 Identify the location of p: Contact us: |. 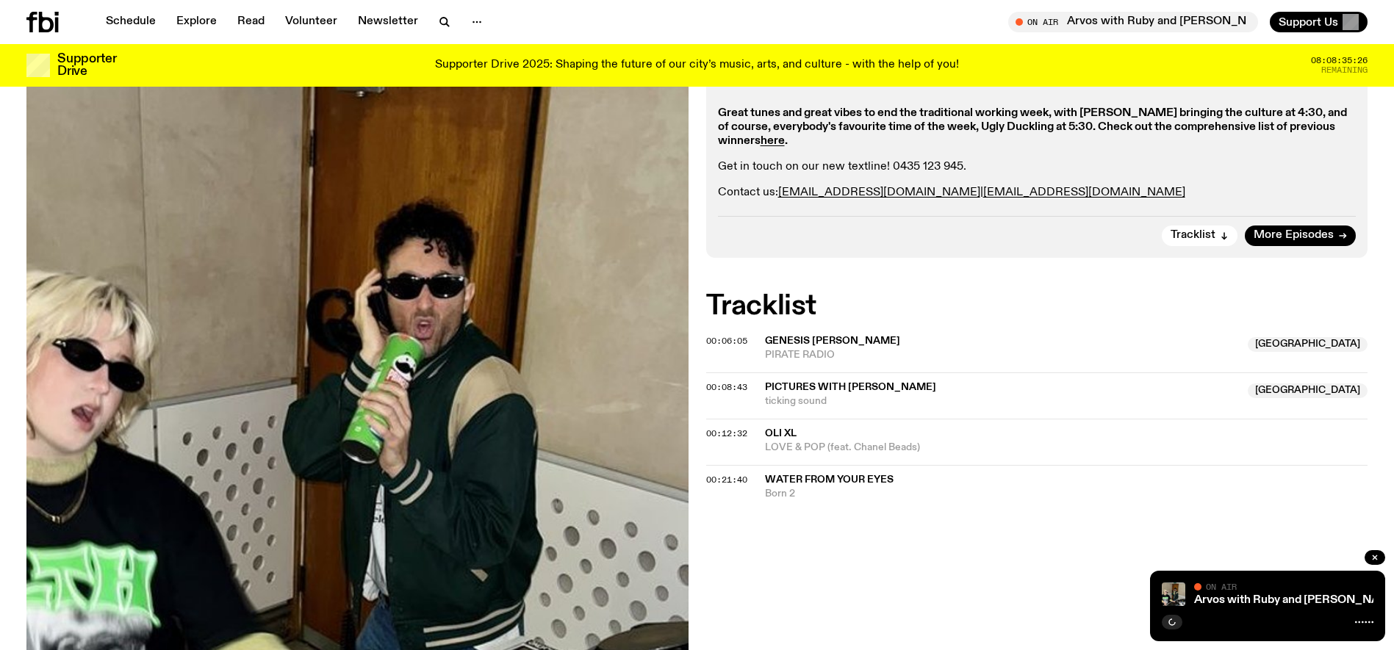
(1037, 193).